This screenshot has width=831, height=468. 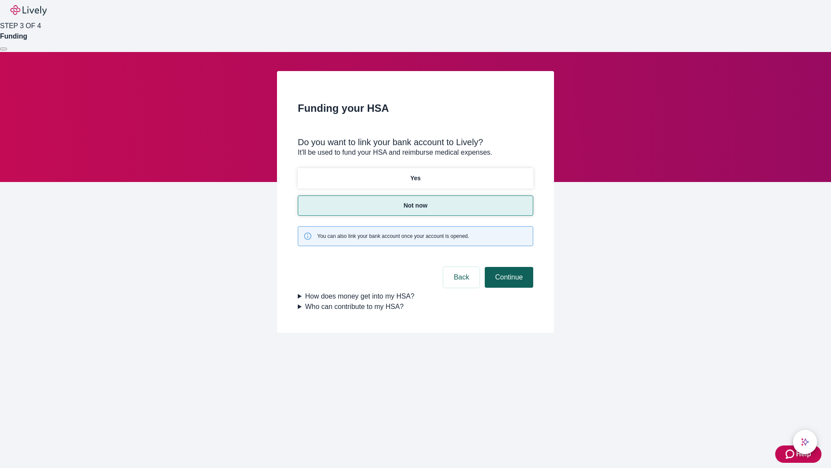 What do you see at coordinates (799, 454) in the screenshot?
I see `button: Zendesk support iconHelp` at bounding box center [799, 454].